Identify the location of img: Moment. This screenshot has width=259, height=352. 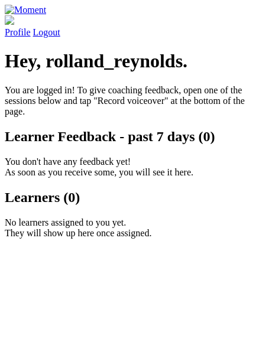
(25, 10).